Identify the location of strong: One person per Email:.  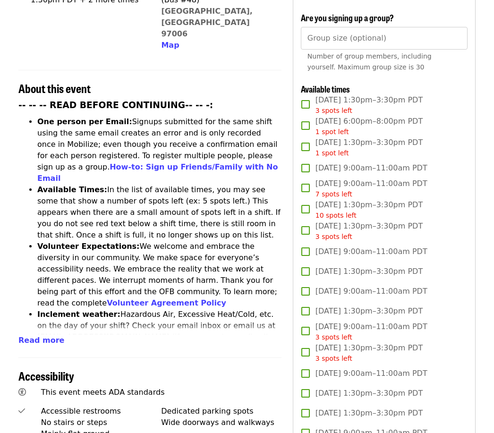
(85, 122).